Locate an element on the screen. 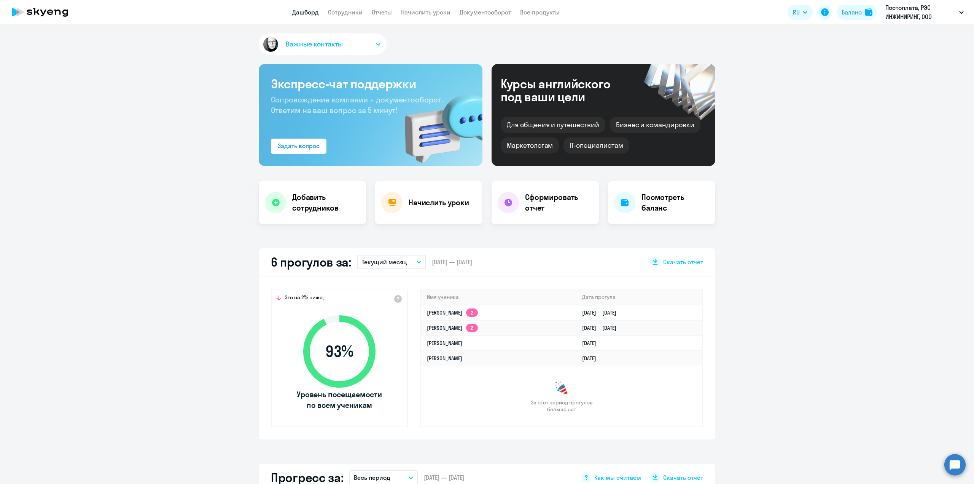 This screenshot has width=974, height=484. button: Постоплата, РЭС ИНЖИНИРИНГ, ООО is located at coordinates (925, 12).